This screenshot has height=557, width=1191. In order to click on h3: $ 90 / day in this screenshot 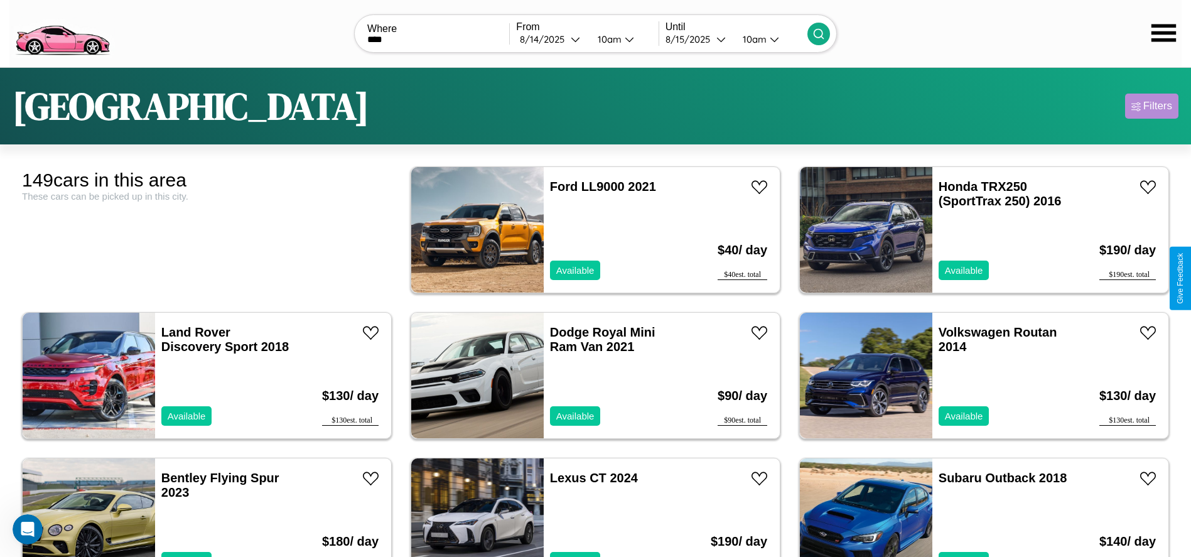, I will do `click(742, 396)`.